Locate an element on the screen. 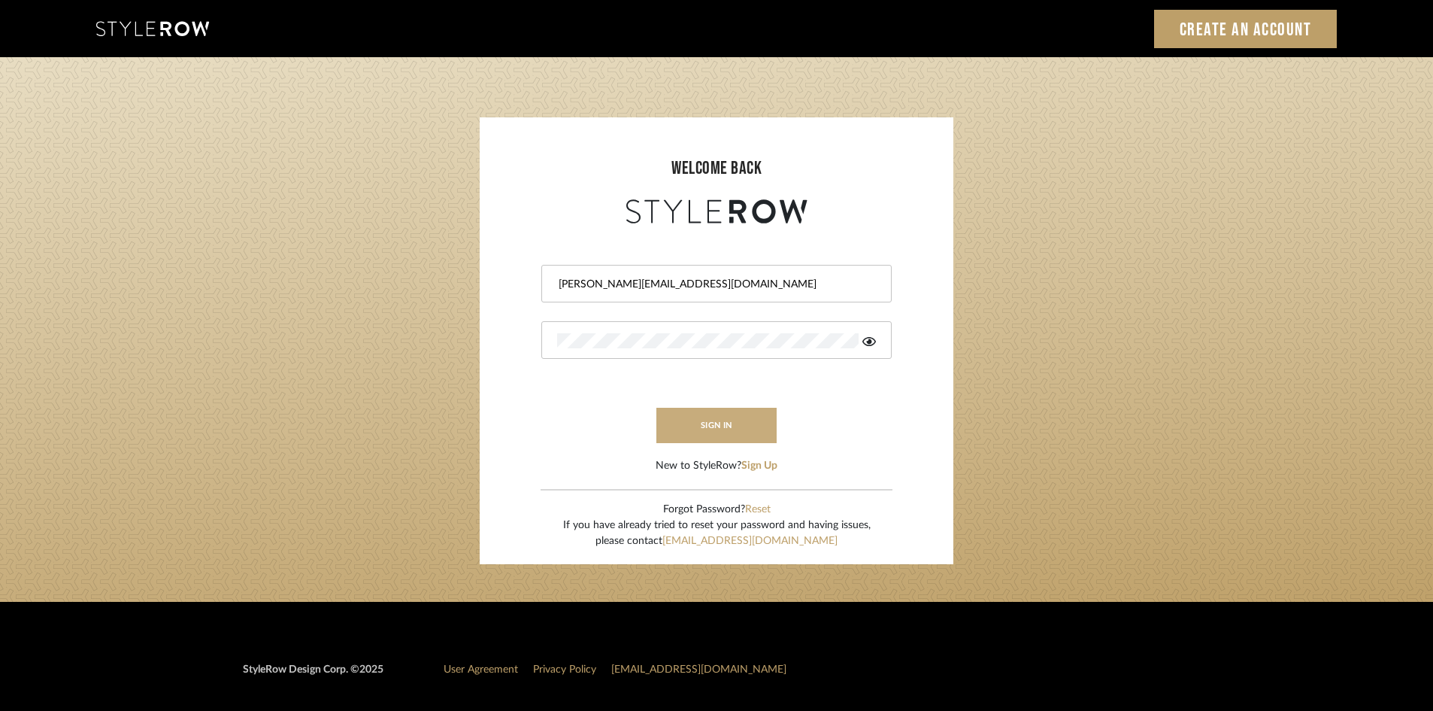 Image resolution: width=1433 pixels, height=711 pixels. div: welcome back is located at coordinates (717, 168).